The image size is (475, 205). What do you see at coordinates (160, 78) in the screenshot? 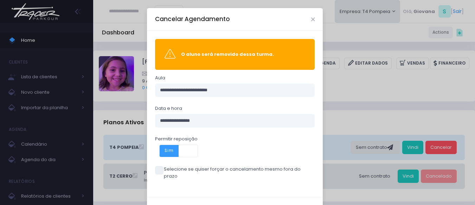
I see `label: Aula` at bounding box center [160, 78].